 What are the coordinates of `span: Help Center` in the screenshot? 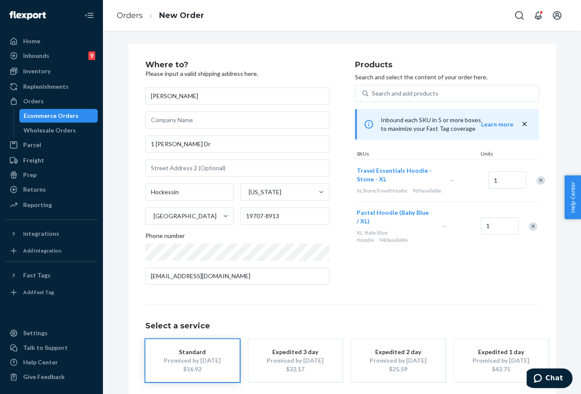 It's located at (573, 197).